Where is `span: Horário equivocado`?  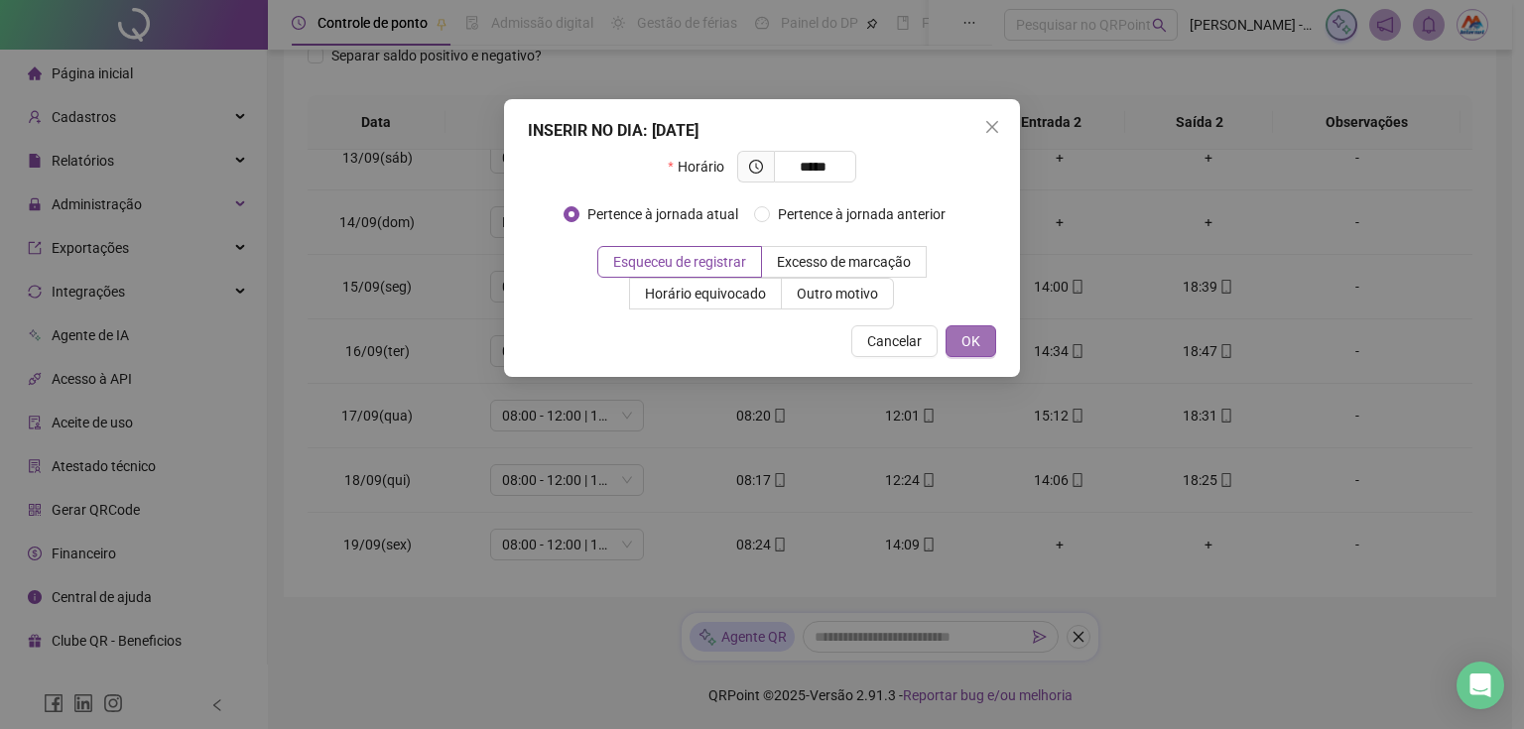 span: Horário equivocado is located at coordinates (706, 294).